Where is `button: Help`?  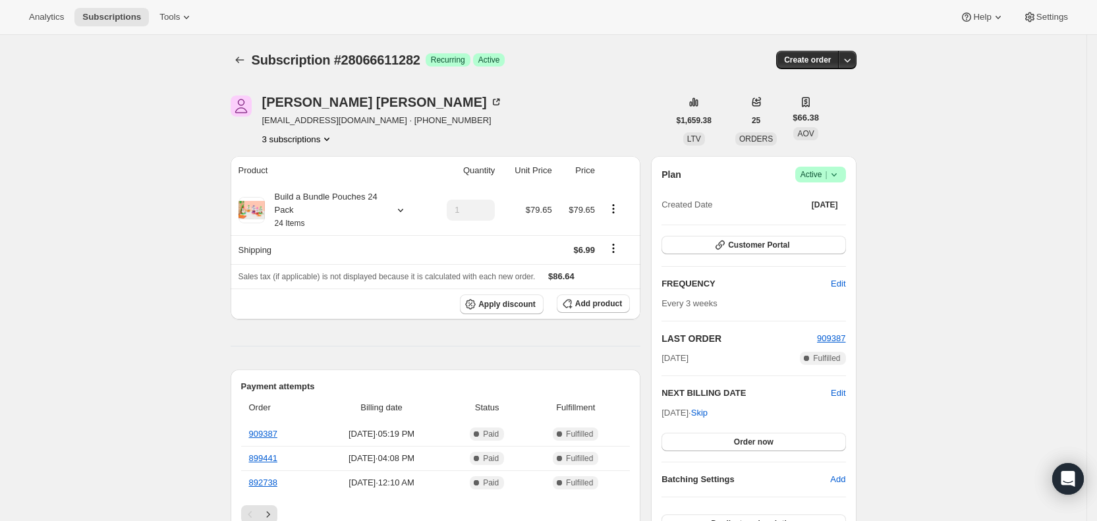
button: Help is located at coordinates (982, 17).